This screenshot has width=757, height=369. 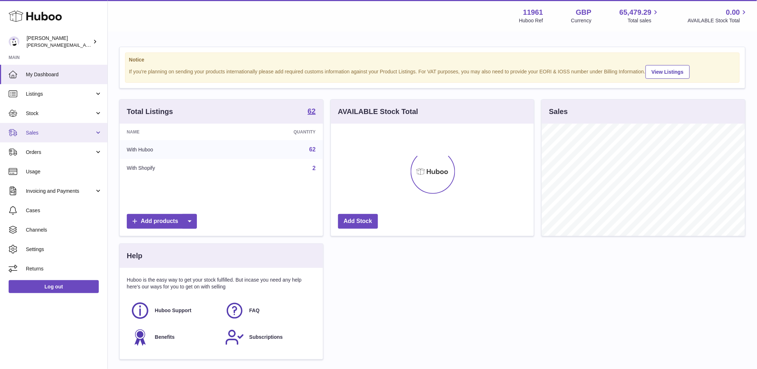 I want to click on th: Name, so click(x=174, y=132).